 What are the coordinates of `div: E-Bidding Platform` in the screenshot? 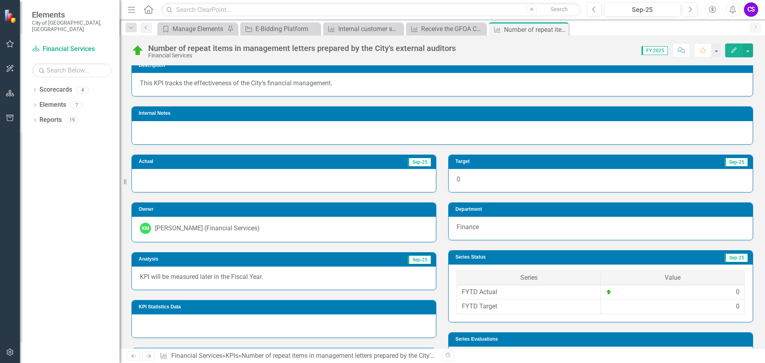 It's located at (287, 29).